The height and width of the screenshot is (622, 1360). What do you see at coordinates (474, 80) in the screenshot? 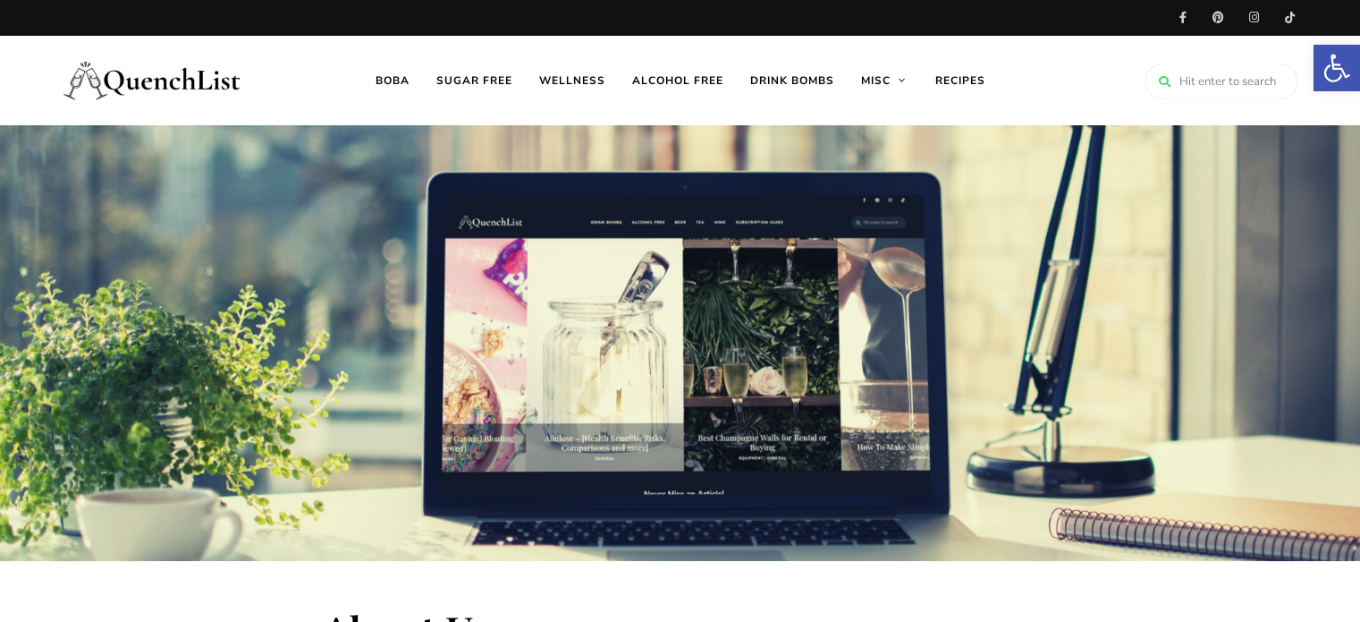
I see `a: Sugar free` at bounding box center [474, 80].